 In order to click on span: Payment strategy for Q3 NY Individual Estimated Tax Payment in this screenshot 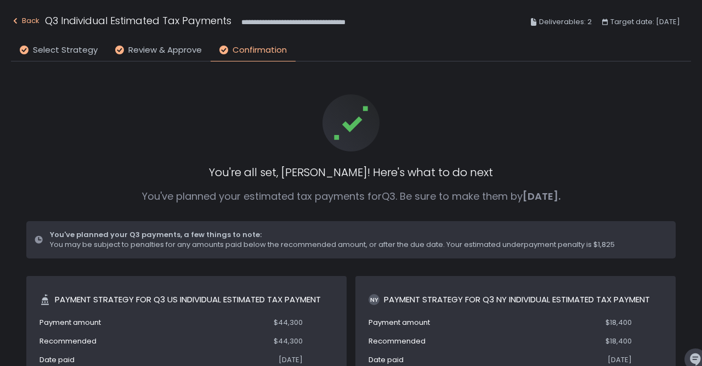, I will do `click(517, 300)`.